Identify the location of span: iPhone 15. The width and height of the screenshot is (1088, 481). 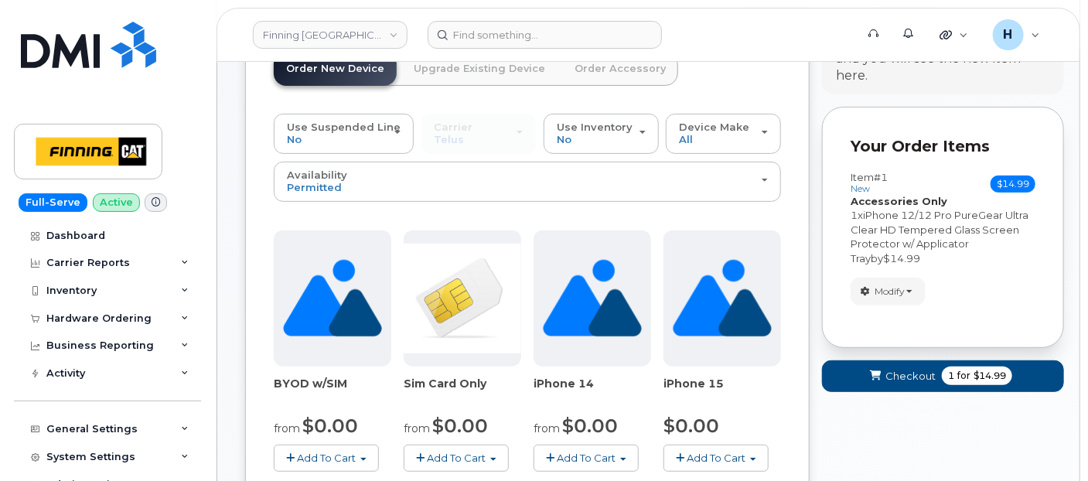
(722, 391).